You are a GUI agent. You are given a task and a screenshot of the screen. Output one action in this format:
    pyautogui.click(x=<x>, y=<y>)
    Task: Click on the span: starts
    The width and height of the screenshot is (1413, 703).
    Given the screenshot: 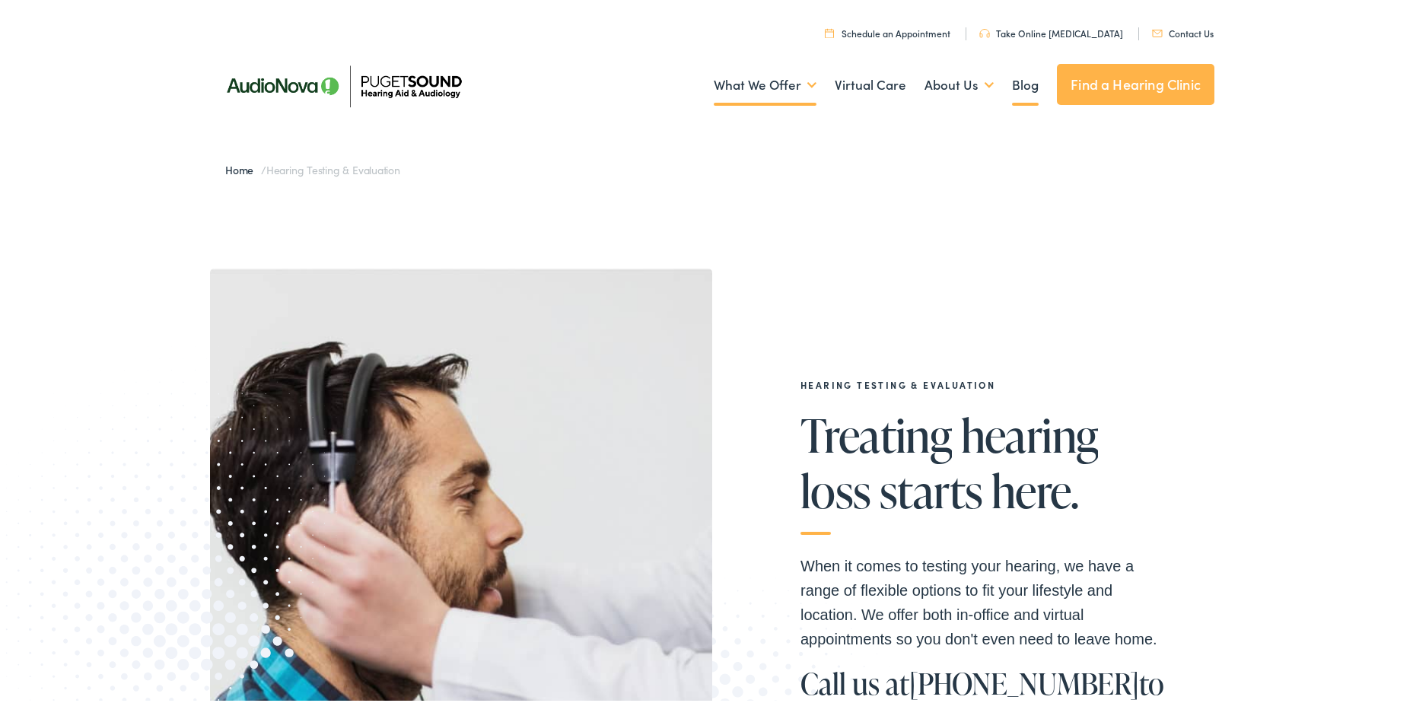 What is the action you would take?
    pyautogui.click(x=931, y=488)
    